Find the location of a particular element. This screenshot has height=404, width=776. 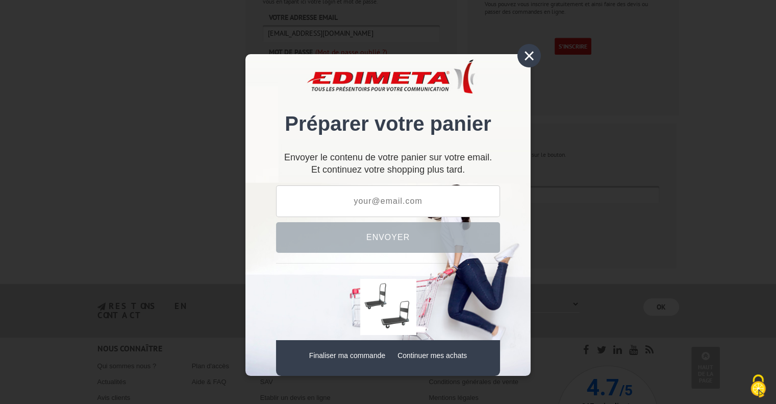

img: Cookies (fenêtre modale) is located at coordinates (759, 386).